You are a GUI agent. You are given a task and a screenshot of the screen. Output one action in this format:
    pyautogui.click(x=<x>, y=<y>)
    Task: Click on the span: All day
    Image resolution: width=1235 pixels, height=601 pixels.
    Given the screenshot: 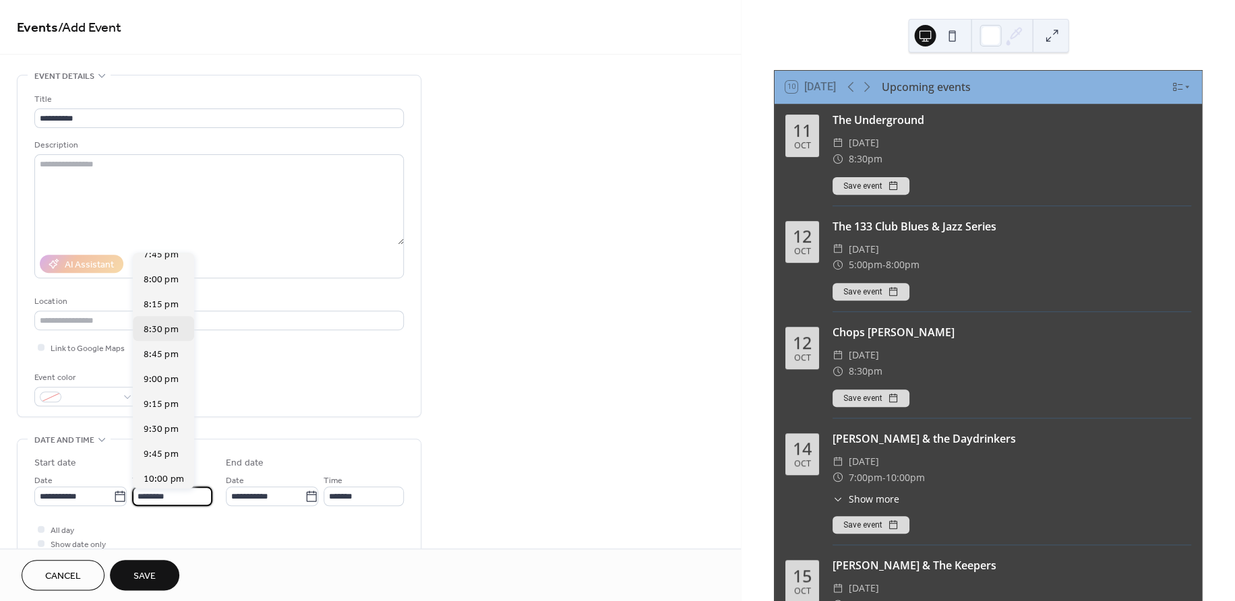 What is the action you would take?
    pyautogui.click(x=62, y=530)
    